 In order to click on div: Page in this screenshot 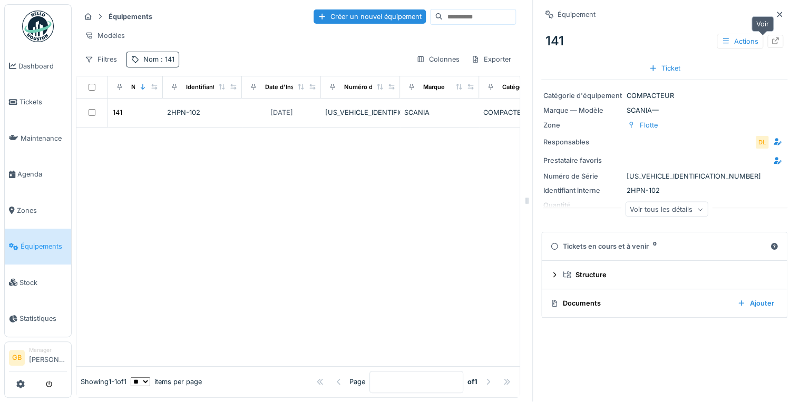, I will do `click(357, 382)`.